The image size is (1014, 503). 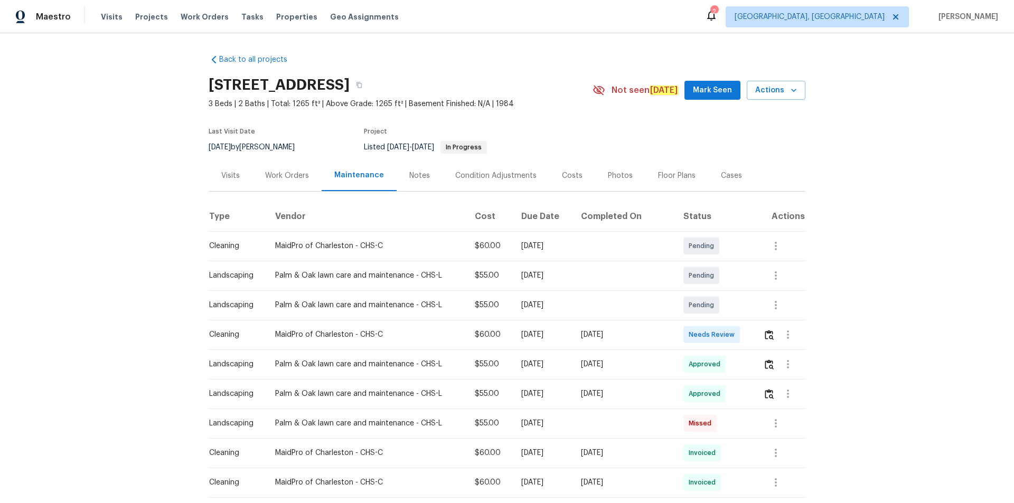 I want to click on th: Type, so click(x=238, y=216).